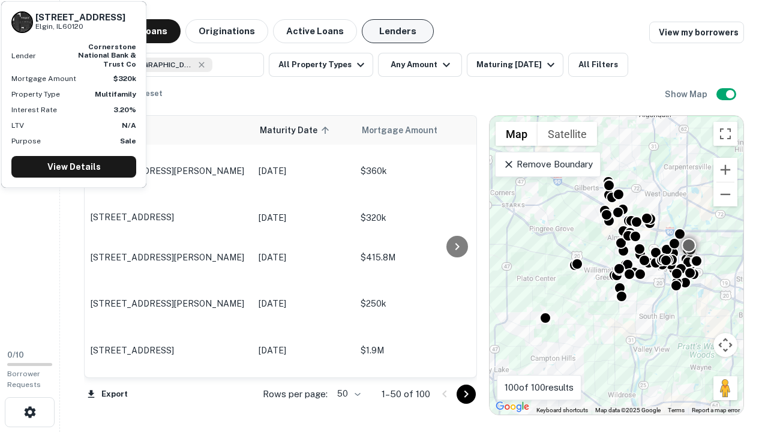  I want to click on th: Location, so click(168, 130).